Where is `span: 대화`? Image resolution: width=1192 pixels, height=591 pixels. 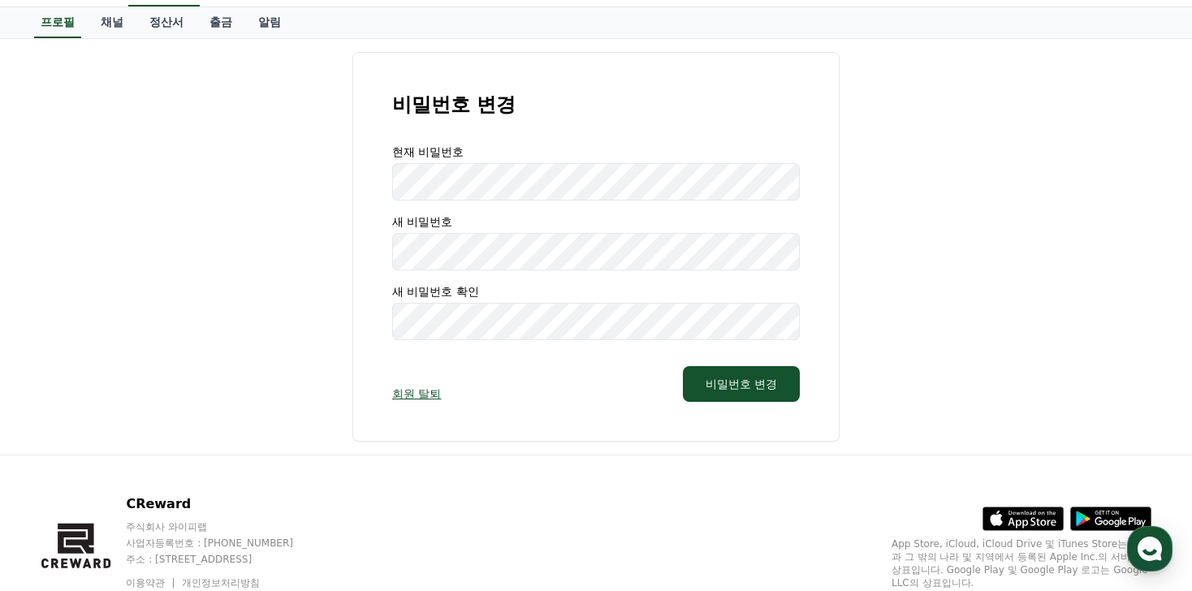
span: 대화 is located at coordinates (158, 488).